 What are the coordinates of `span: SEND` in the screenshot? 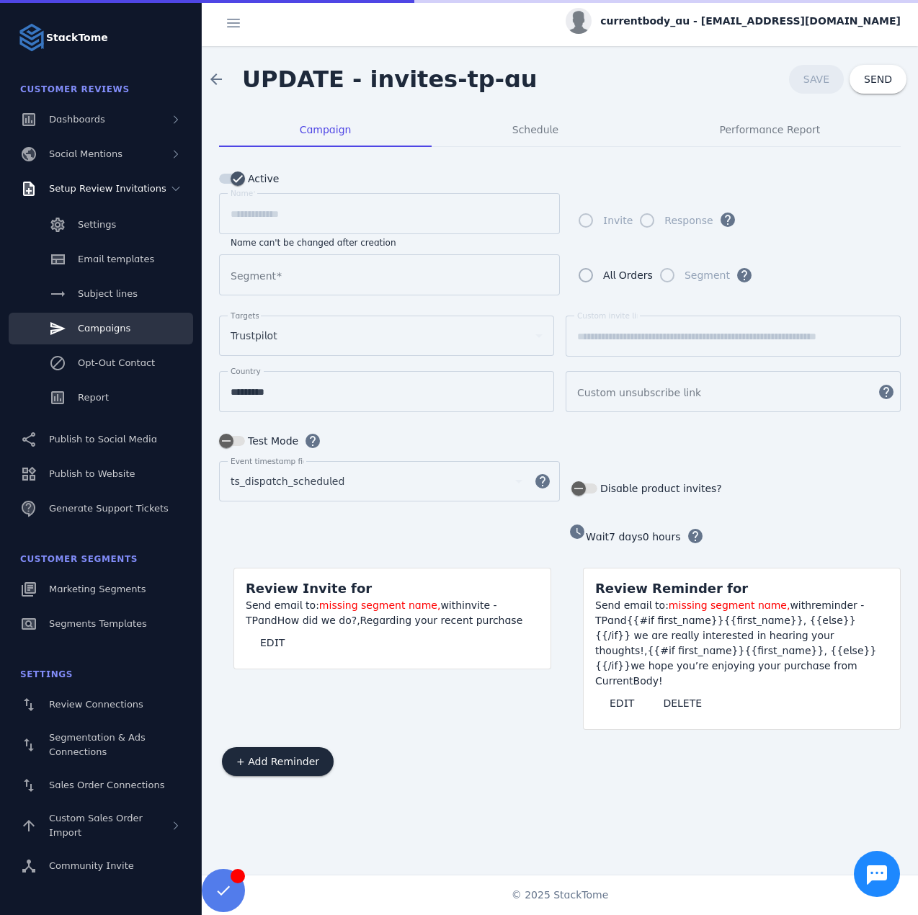 It's located at (878, 79).